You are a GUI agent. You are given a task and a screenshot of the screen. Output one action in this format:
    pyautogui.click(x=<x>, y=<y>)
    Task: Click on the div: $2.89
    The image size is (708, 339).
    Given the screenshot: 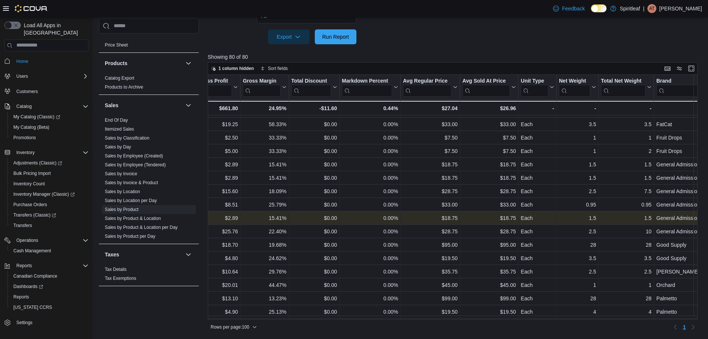 What is the action you would take?
    pyautogui.click(x=218, y=178)
    